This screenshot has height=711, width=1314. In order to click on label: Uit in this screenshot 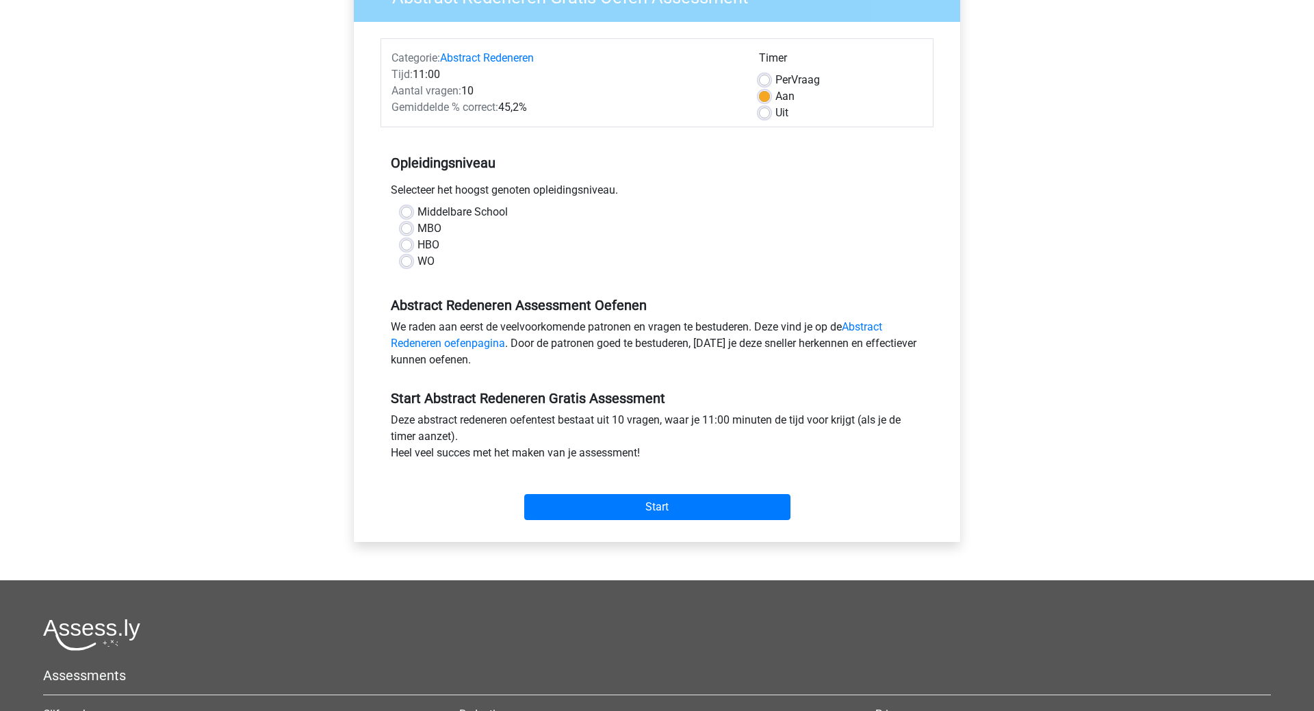, I will do `click(782, 113)`.